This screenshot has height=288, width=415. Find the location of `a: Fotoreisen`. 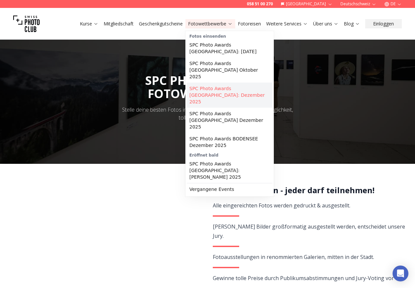

a: Fotoreisen is located at coordinates (249, 24).